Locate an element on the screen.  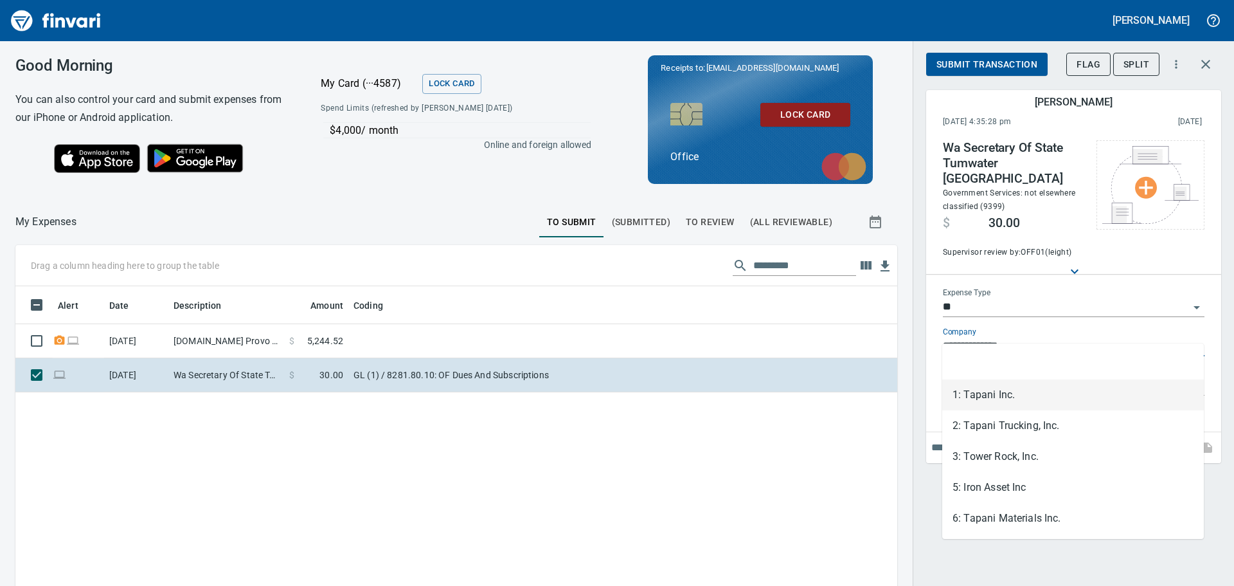
button: Submit Transaction is located at coordinates (987, 64).